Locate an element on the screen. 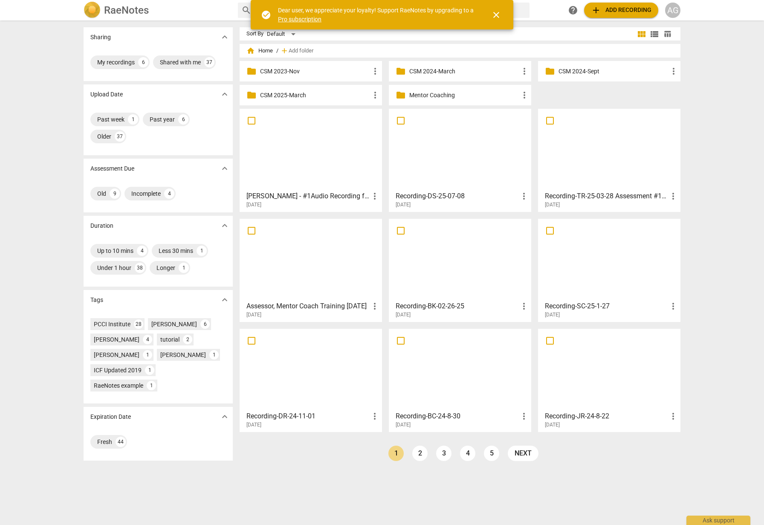 This screenshot has width=764, height=525. span: add is located at coordinates (596, 10).